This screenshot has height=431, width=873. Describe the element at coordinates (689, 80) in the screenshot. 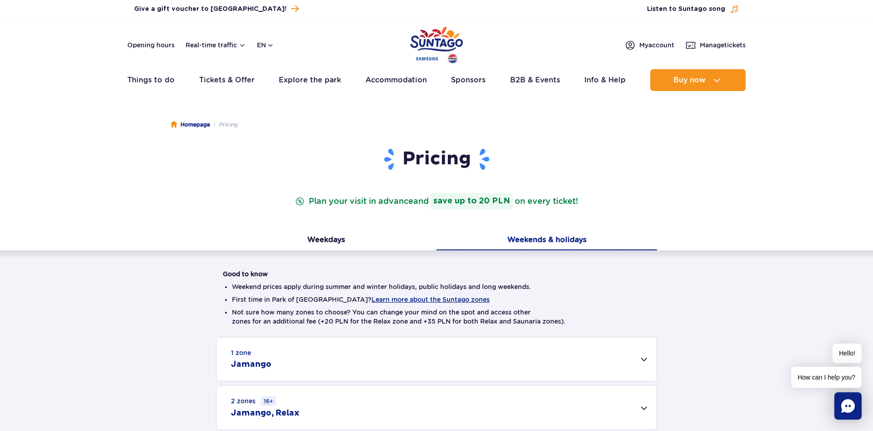

I see `span: Buy now` at that location.